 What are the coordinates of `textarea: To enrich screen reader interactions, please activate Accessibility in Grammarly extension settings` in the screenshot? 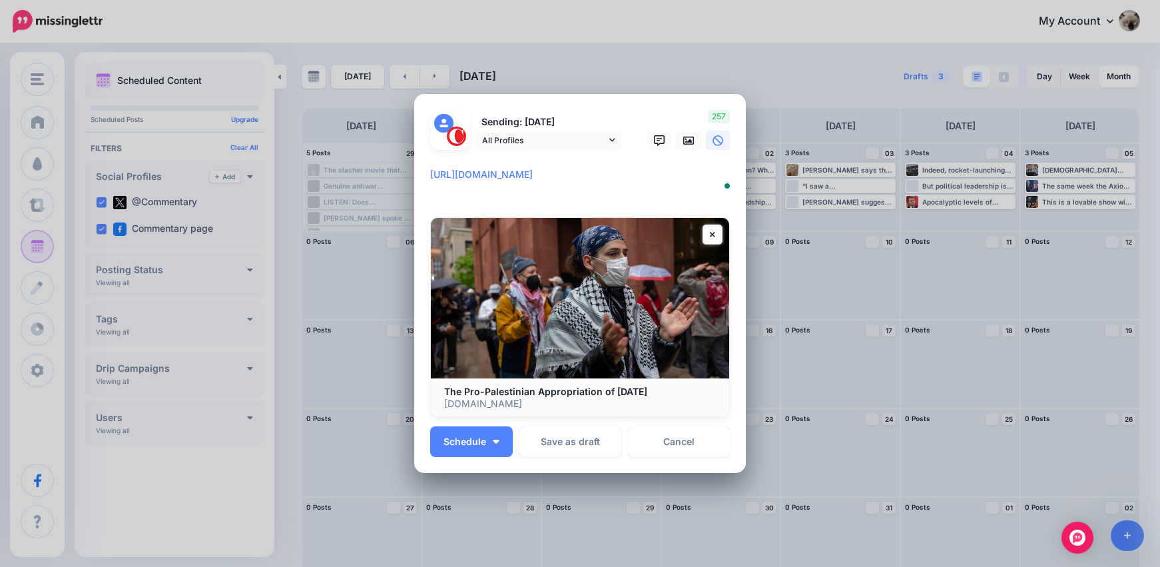 It's located at (583, 182).